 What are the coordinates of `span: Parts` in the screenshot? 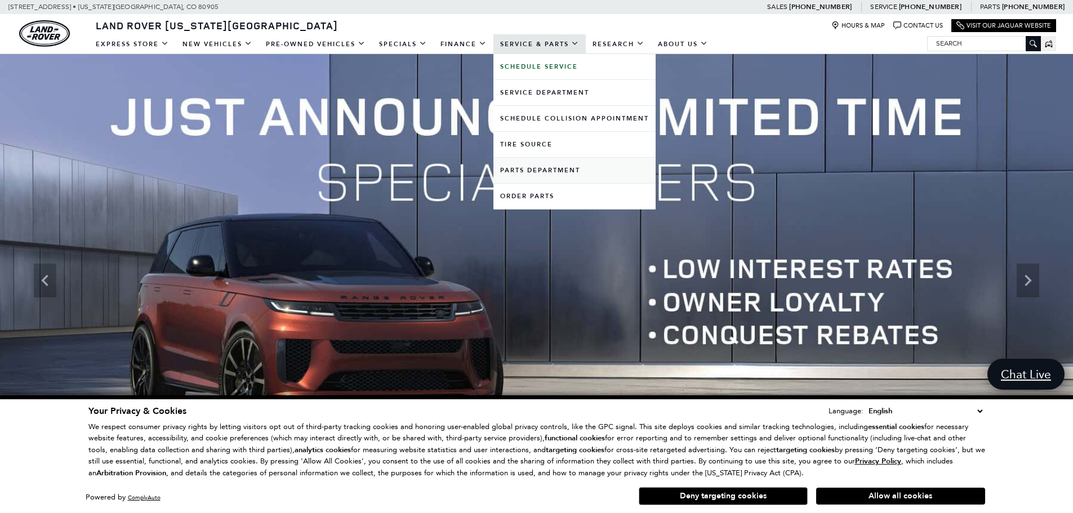 It's located at (991, 7).